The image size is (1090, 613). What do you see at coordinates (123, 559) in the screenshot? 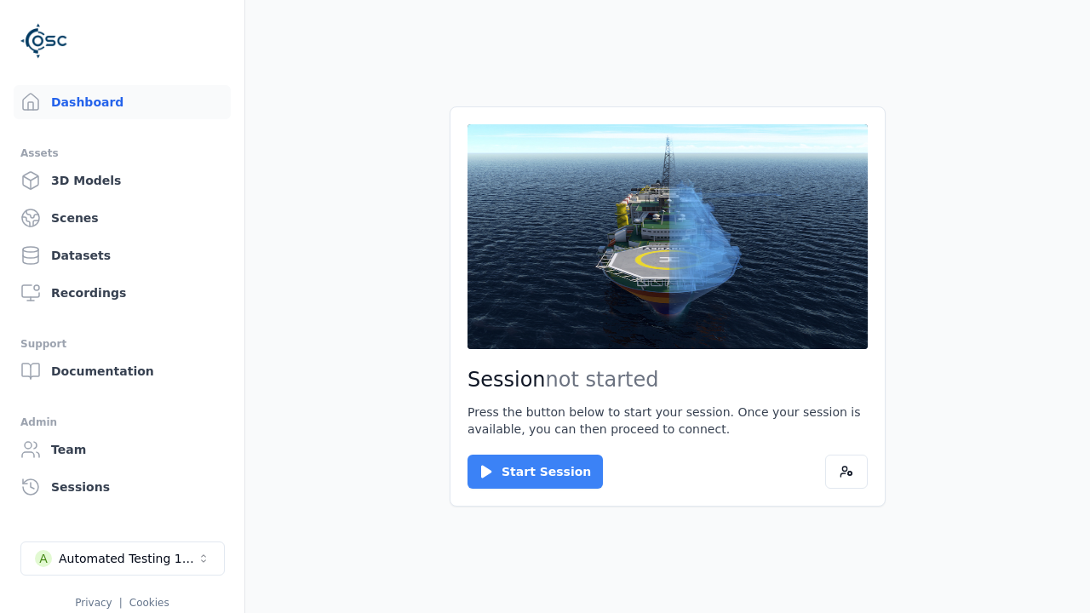
I see `button: Select a workspace` at bounding box center [123, 559].